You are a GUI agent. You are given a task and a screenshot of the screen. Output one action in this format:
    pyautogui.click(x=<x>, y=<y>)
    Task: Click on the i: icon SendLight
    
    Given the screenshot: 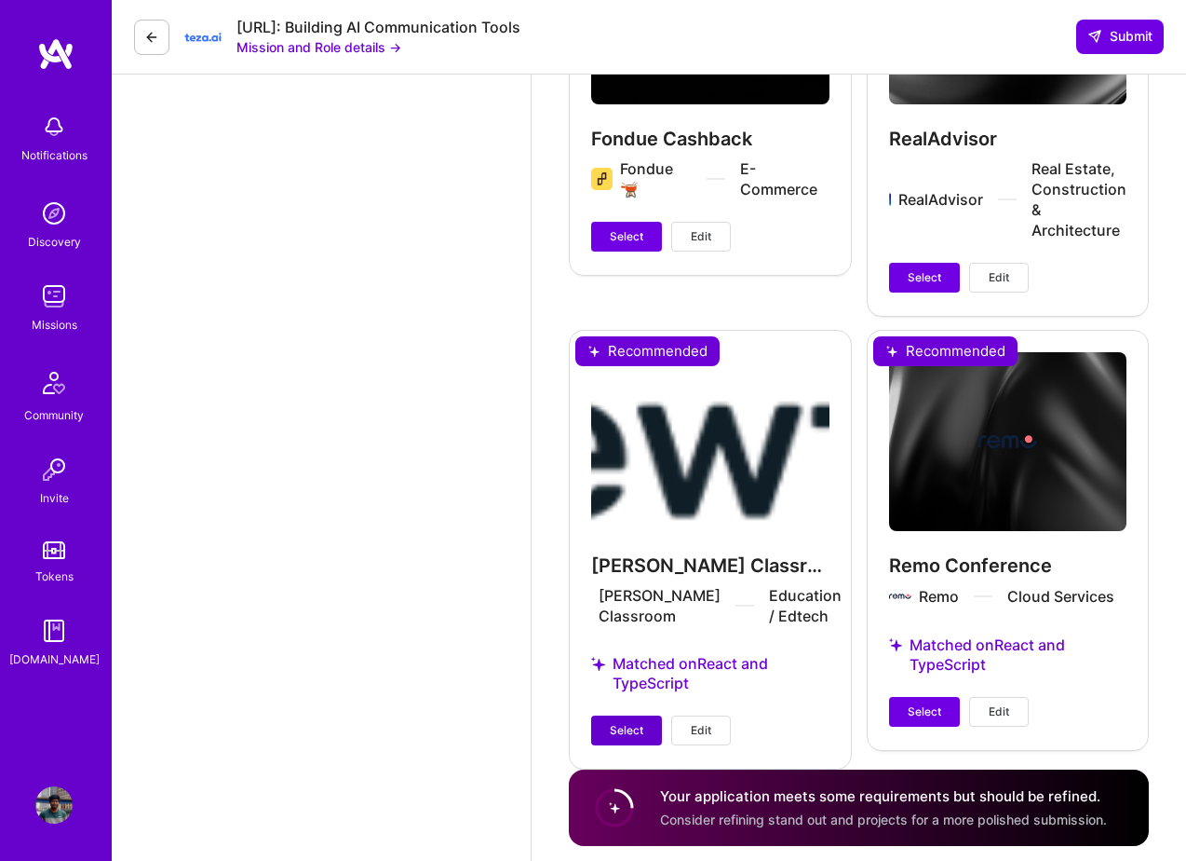 What is the action you would take?
    pyautogui.click(x=1095, y=36)
    